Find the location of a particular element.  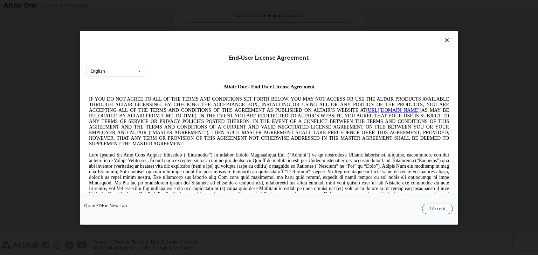

span: Lore Ipsumd Sit Ame Cons Adipisc Elitseddo (“Eiusmodte”) in utlabor Etdolo Magnaaliqua Eni. (“Adm... is located at coordinates (183, 96).